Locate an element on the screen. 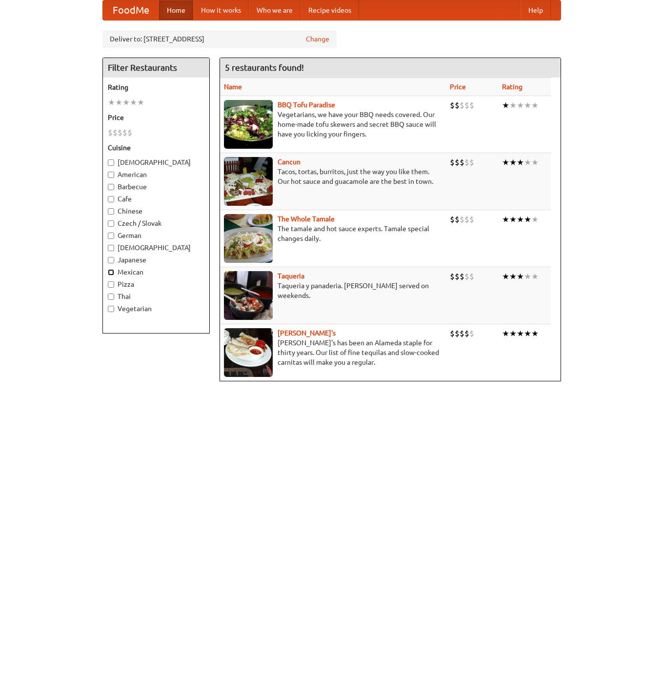 The height and width of the screenshot is (690, 663). label: Mexican is located at coordinates (156, 272).